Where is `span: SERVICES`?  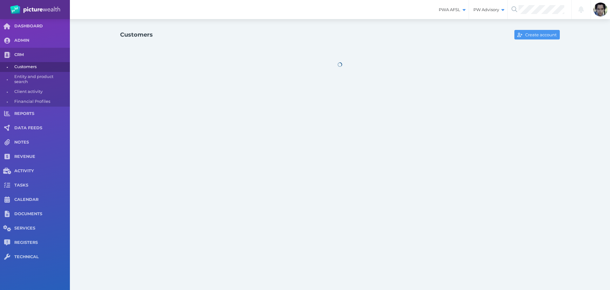
span: SERVICES is located at coordinates (42, 228).